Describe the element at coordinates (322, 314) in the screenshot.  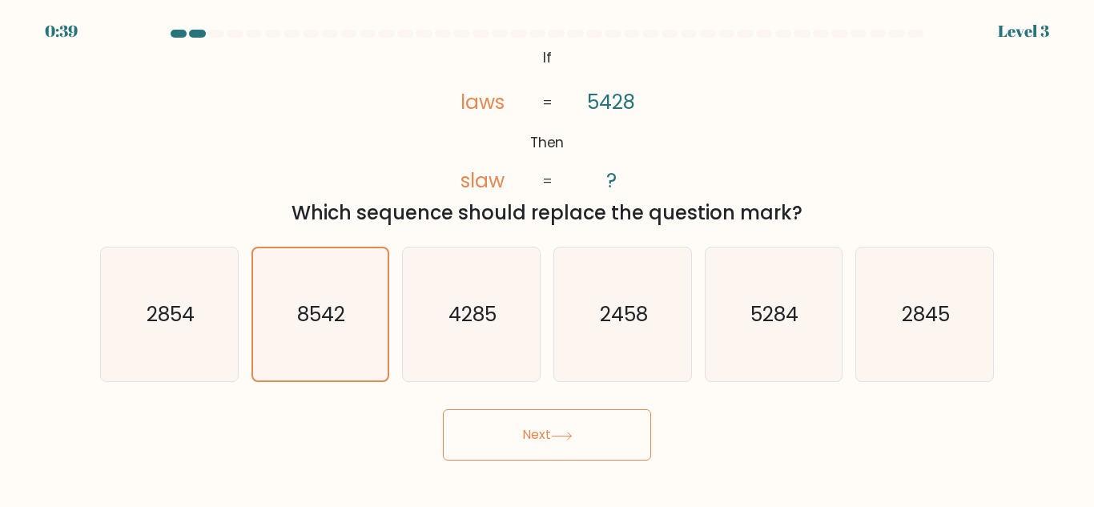
I see `text: 8542` at that location.